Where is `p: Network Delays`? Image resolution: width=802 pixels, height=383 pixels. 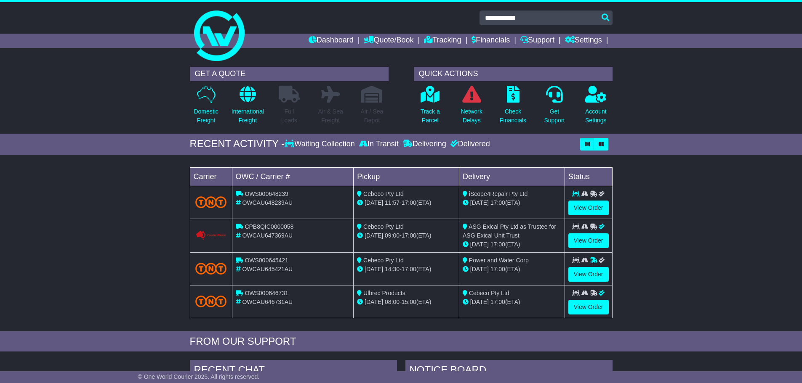
p: Network Delays is located at coordinates (471, 116).